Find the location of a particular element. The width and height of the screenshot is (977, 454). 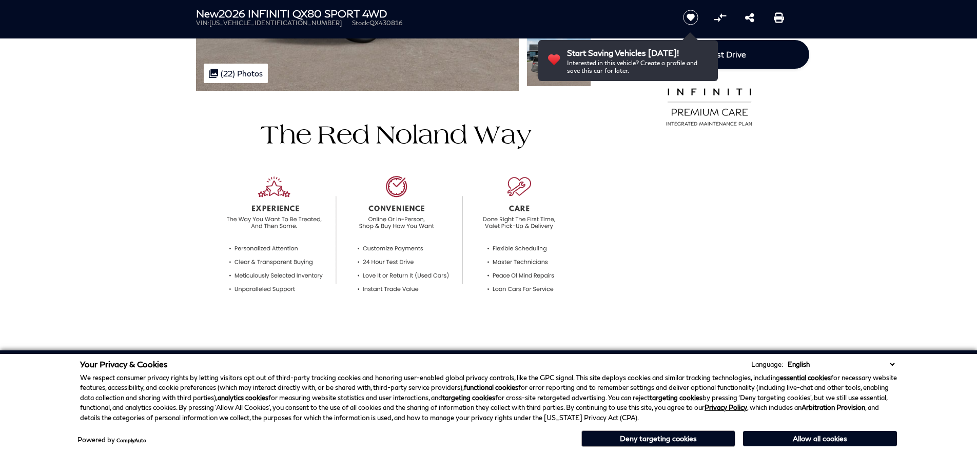

select: Language Select is located at coordinates (841, 364).